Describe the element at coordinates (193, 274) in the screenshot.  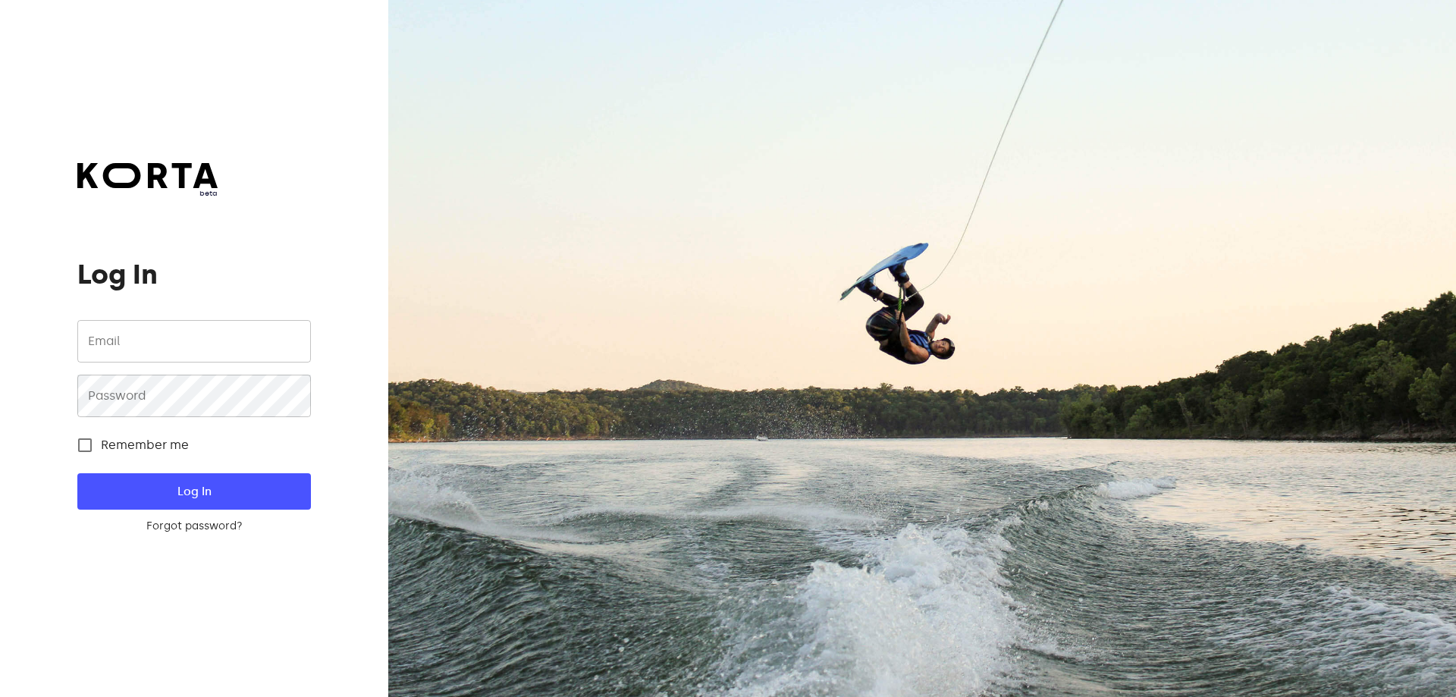
I see `h1: Log In` at that location.